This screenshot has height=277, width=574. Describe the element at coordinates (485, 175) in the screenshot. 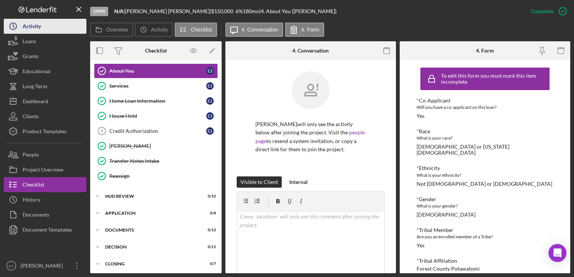

I see `div: What is your ethnicity?` at that location.